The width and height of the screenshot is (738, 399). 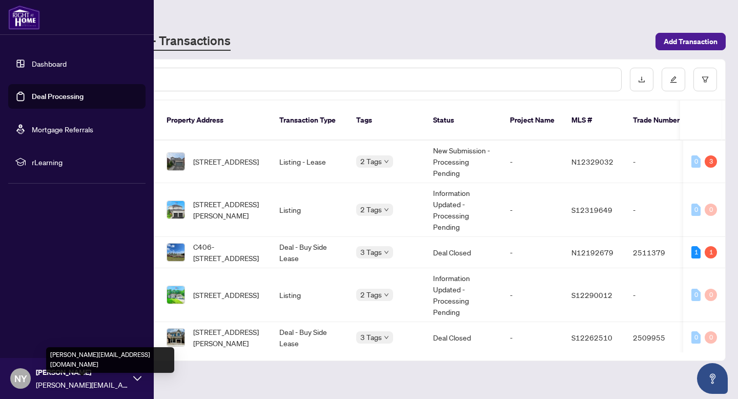 What do you see at coordinates (592, 337) in the screenshot?
I see `span: S12262510` at bounding box center [592, 337].